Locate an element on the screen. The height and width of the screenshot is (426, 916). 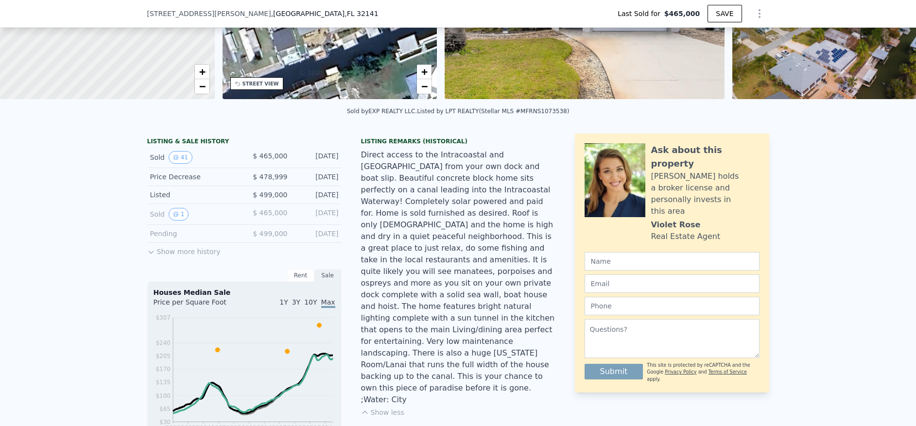
div: Sale is located at coordinates (328, 275).